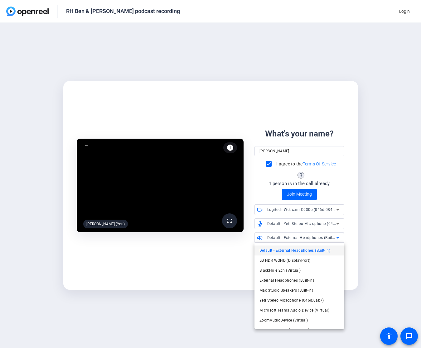 The height and width of the screenshot is (348, 421). Describe the element at coordinates (283, 320) in the screenshot. I see `span: ZoomAudioDevice (Virtual)` at that location.